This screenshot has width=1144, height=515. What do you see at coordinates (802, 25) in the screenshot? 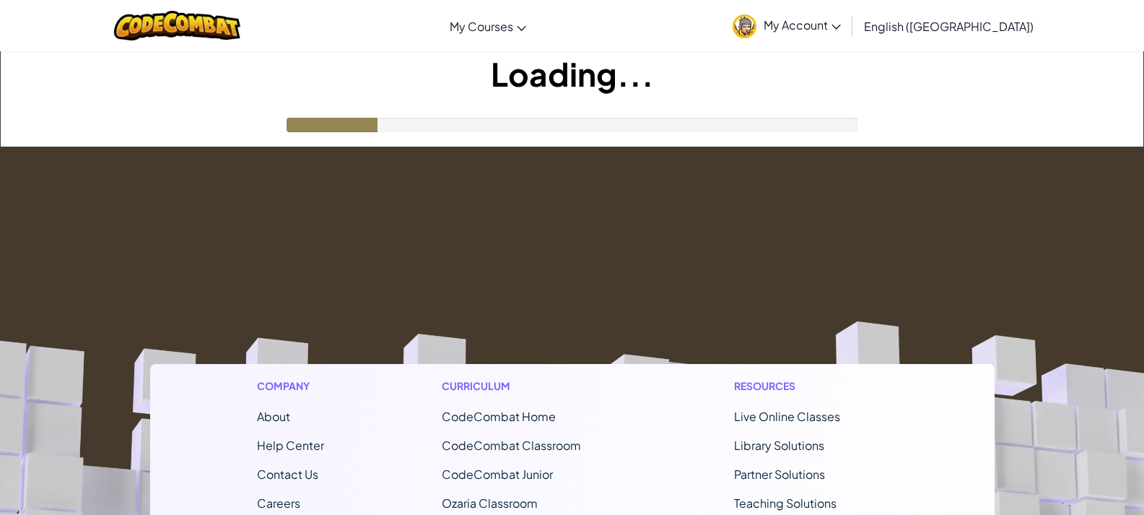
I see `span: My Account` at bounding box center [802, 25].